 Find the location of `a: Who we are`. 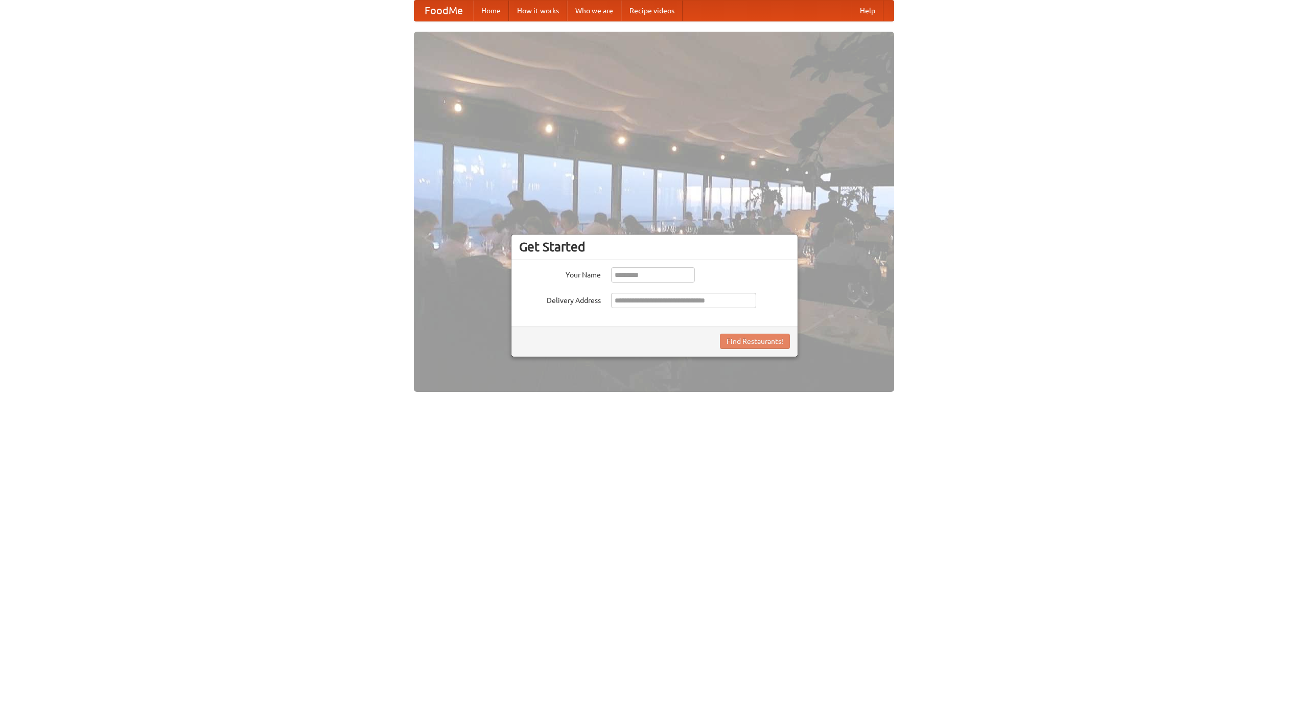

a: Who we are is located at coordinates (594, 11).